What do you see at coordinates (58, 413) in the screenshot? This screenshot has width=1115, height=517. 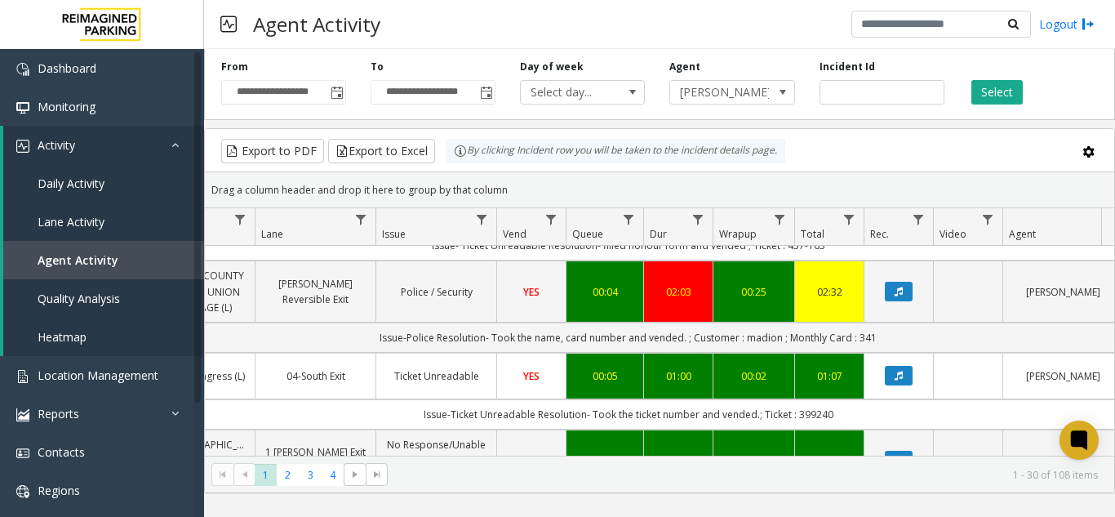 I see `span: Reports` at bounding box center [58, 413].